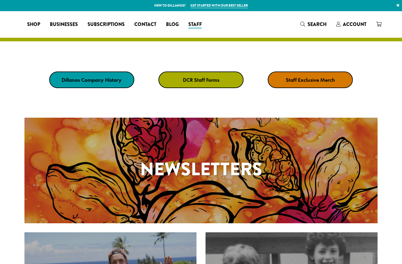  I want to click on a: Newsletters, so click(201, 170).